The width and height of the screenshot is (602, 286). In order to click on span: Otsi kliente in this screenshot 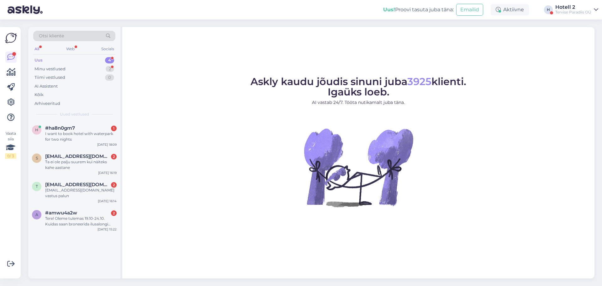, I will do `click(51, 36)`.